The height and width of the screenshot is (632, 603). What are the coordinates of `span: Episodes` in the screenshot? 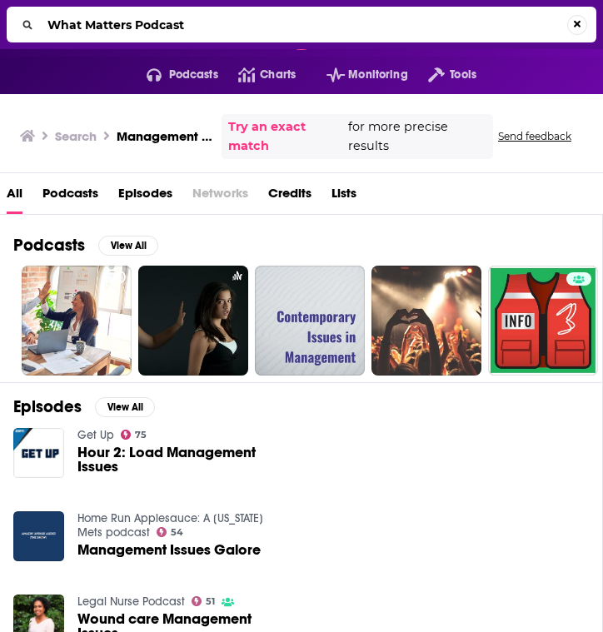 It's located at (145, 197).